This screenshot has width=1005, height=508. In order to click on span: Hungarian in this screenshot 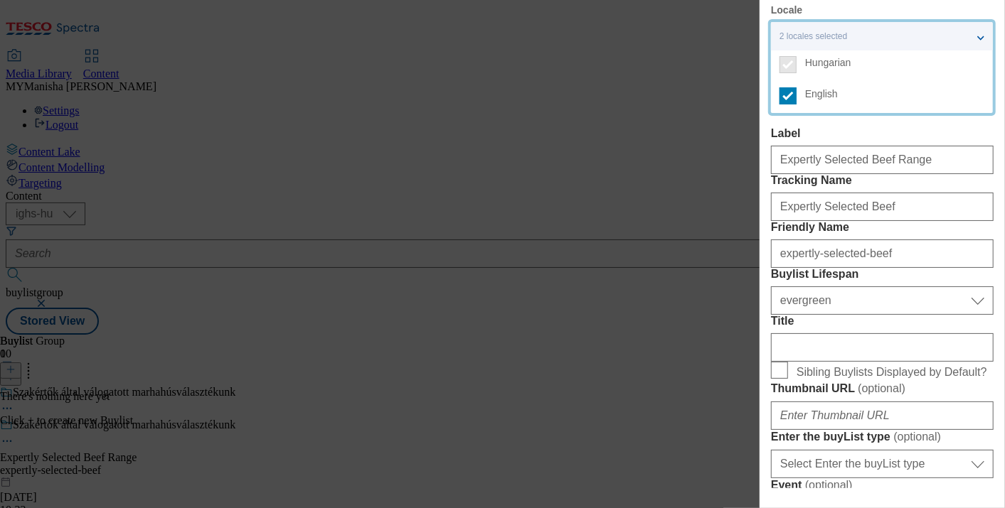, I will do `click(828, 63)`.